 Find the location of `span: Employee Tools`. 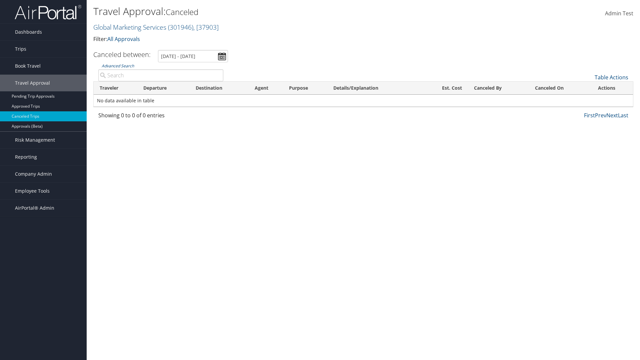

span: Employee Tools is located at coordinates (32, 191).